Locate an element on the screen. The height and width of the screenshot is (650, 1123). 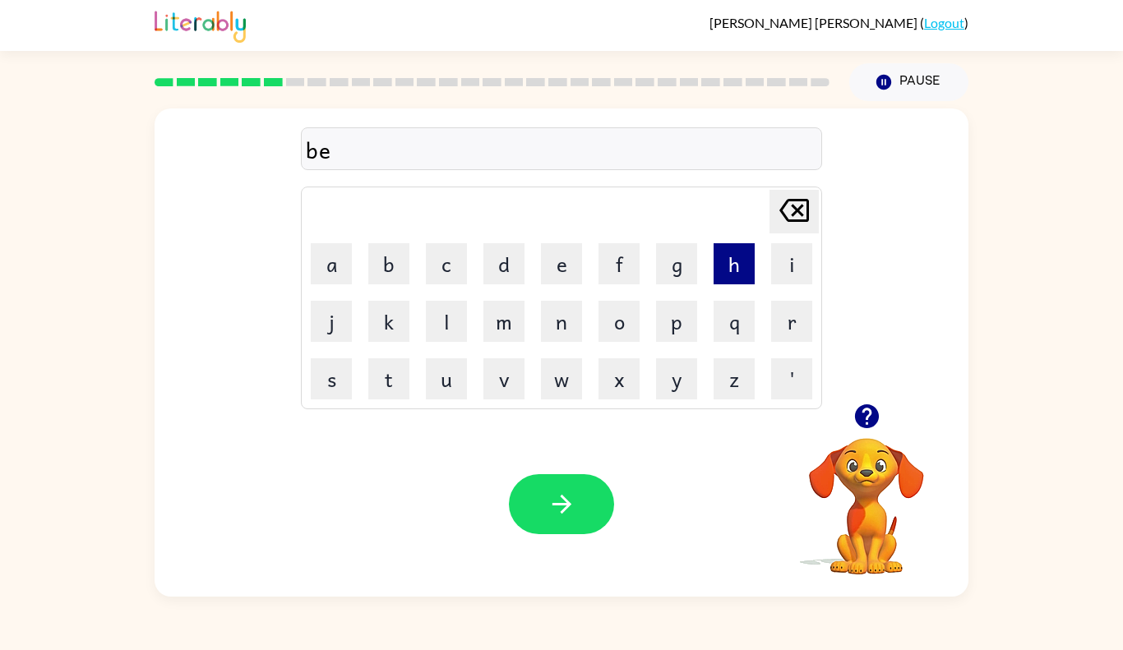
button: b is located at coordinates (389, 264).